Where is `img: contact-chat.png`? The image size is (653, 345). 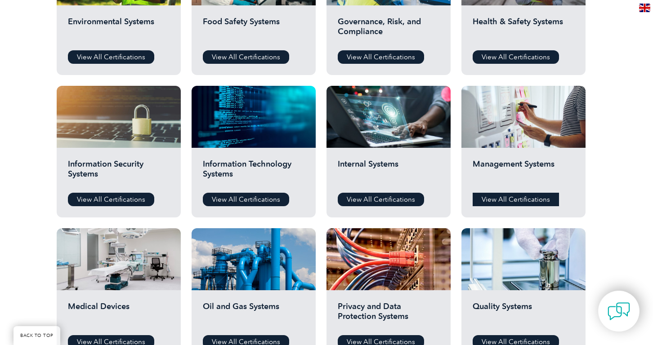 img: contact-chat.png is located at coordinates (619, 312).